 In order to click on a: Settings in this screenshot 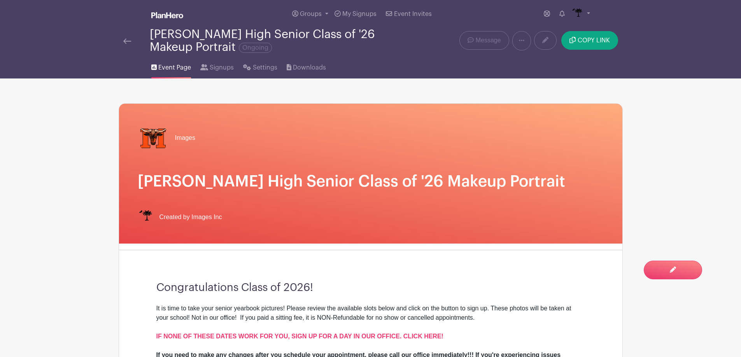, I will do `click(260, 66)`.